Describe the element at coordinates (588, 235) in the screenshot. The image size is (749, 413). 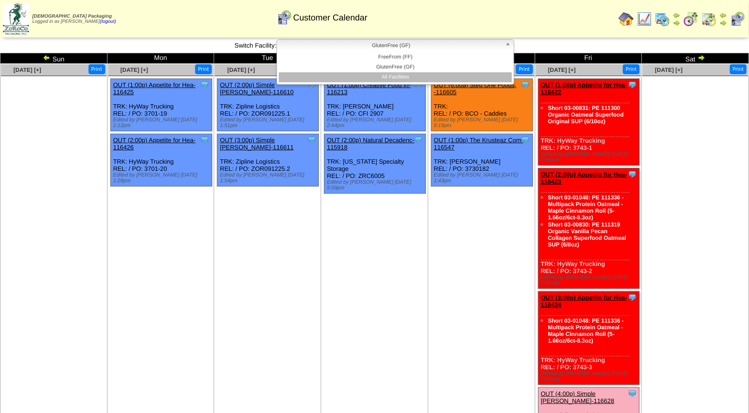
I see `a: Short 03-00830: PE 111319 Organic Vanilla Pecan Collagen Superfood Oatmeal SUP (6/8oz)` at that location.